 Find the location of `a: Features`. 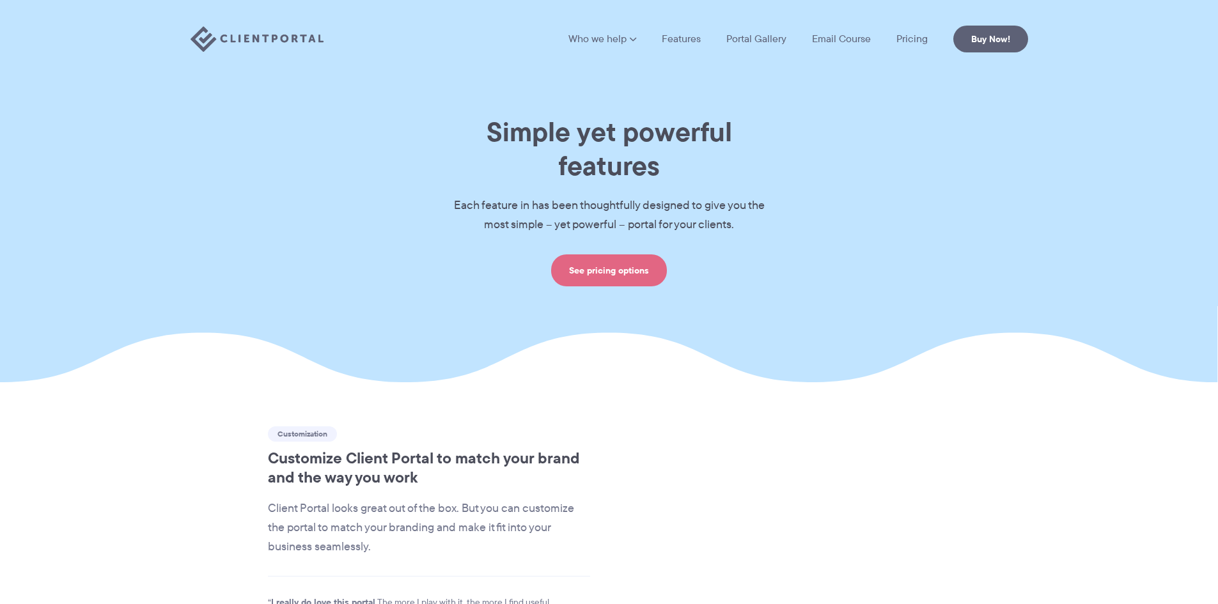

a: Features is located at coordinates (681, 39).